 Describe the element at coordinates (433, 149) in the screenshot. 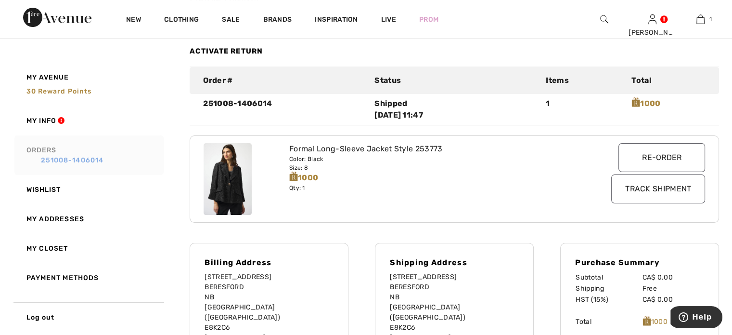

I see `div: Formal Long-Sleeve Jacket Style 253773` at that location.